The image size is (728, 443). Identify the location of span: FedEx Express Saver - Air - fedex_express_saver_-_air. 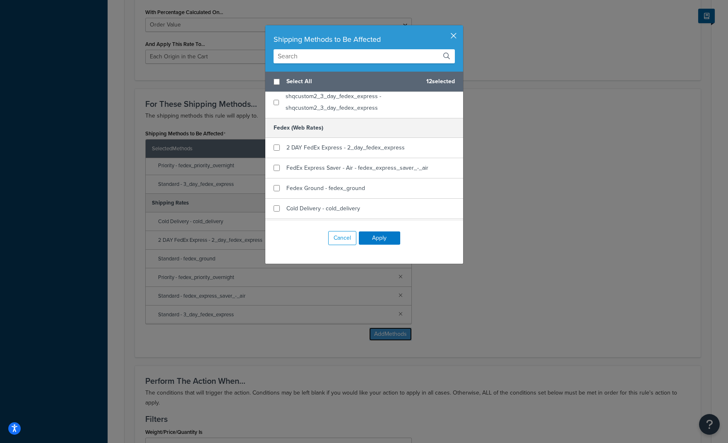
(357, 168).